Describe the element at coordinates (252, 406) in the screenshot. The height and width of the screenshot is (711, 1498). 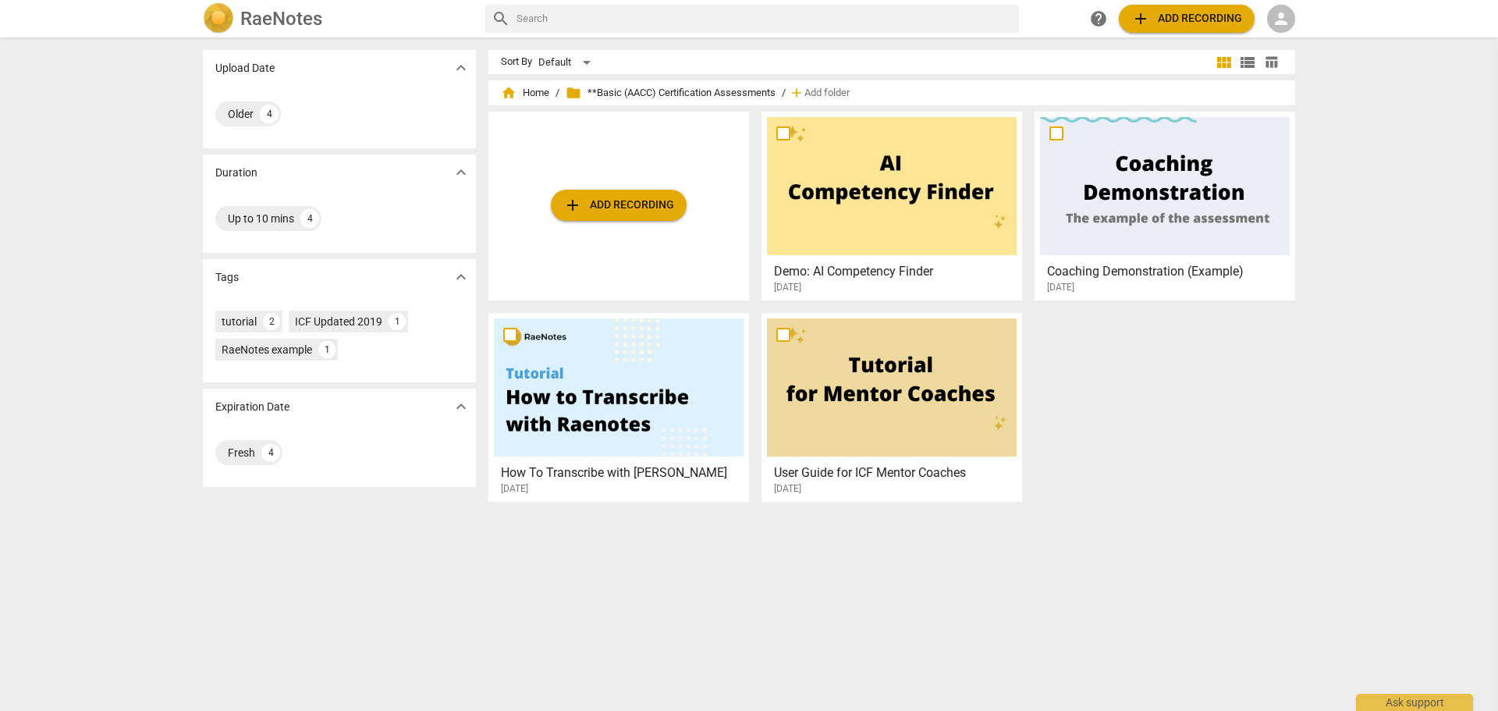
I see `p: Expiration Date` at that location.